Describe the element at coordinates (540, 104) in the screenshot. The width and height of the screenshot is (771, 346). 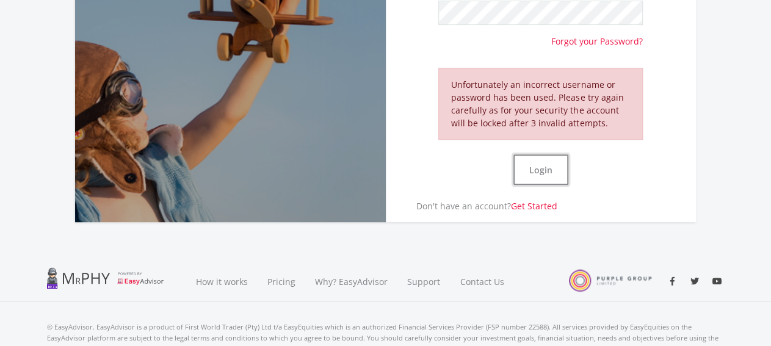
I see `div: Unfortunately an incorrect username or password has been used. Please try again carefully as for ...` at that location.